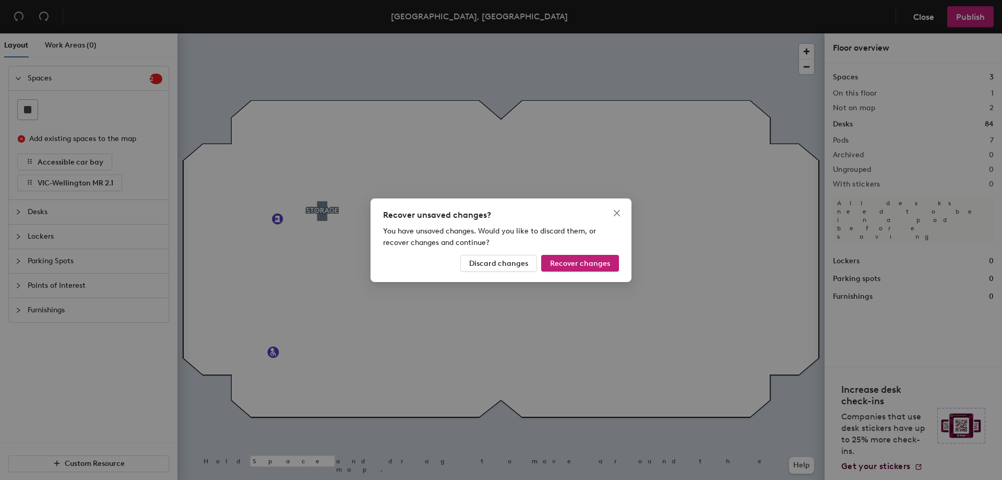 This screenshot has height=480, width=1002. Describe the element at coordinates (580, 263) in the screenshot. I see `span: Recover changes` at that location.